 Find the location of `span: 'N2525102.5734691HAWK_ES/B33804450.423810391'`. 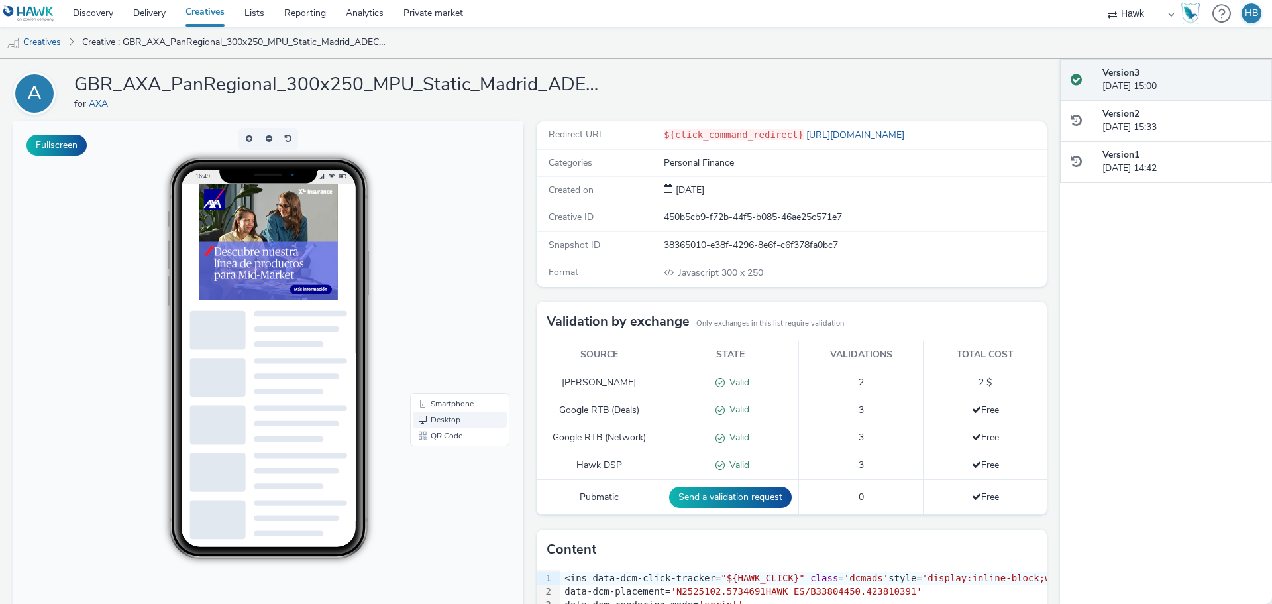

span: 'N2525102.5734691HAWK_ES/B33804450.423810391' is located at coordinates (796, 591).